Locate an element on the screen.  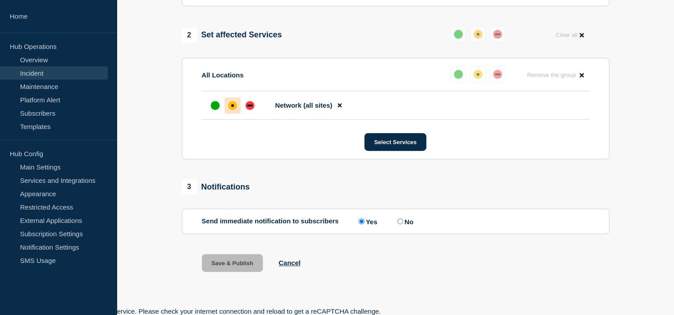
button: Select Services is located at coordinates (395, 142).